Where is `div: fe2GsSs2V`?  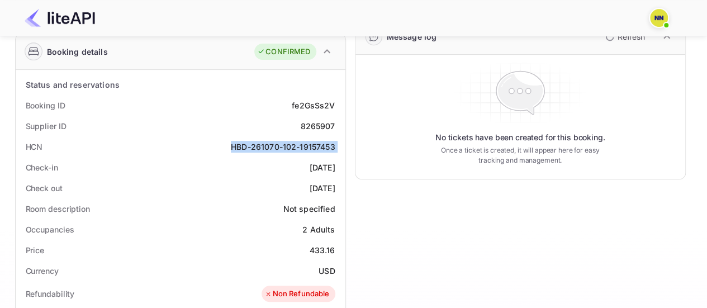
div: fe2GsSs2V is located at coordinates (313, 105).